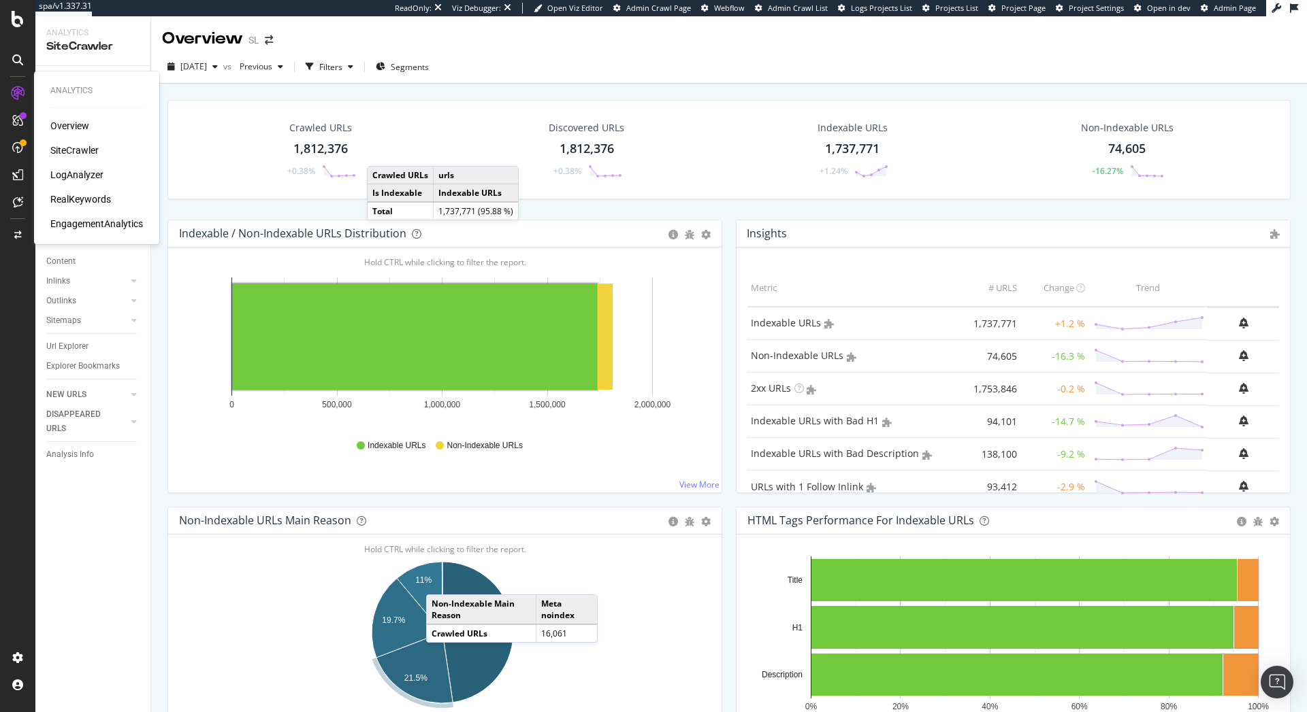 This screenshot has height=712, width=1307. Describe the element at coordinates (587, 149) in the screenshot. I see `div: 1,812,376` at that location.